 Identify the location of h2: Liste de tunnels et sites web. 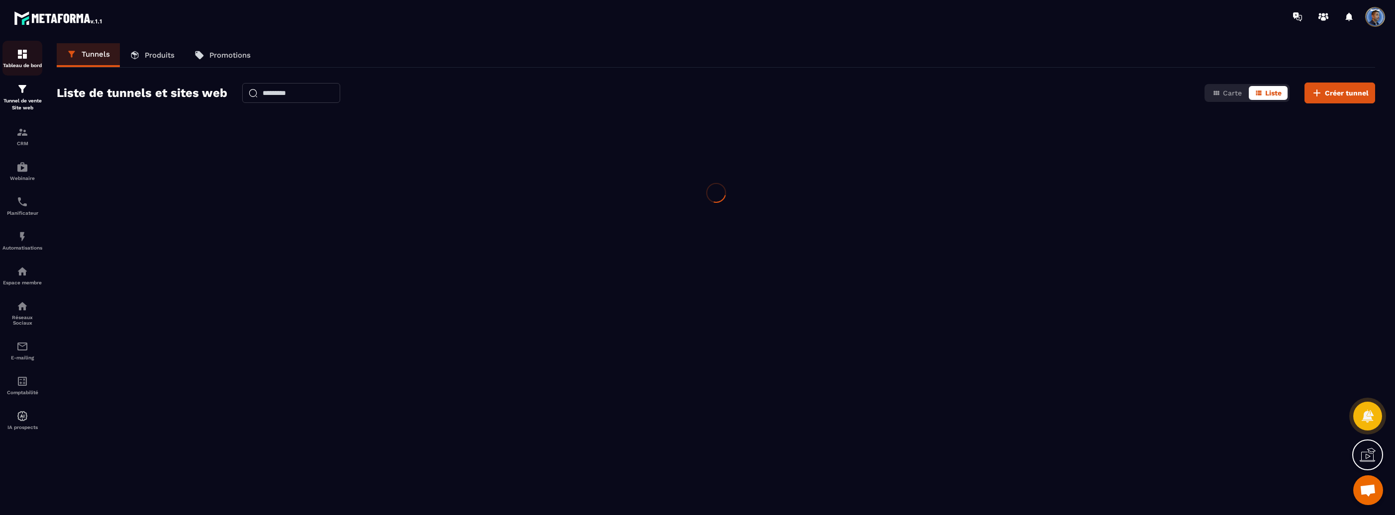
(142, 93).